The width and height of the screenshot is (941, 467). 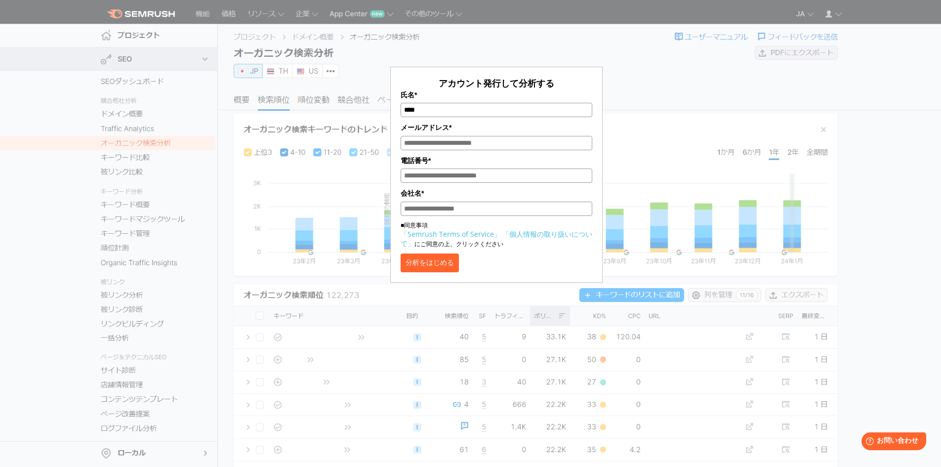 I want to click on button: 分析をはじめる, so click(x=430, y=263).